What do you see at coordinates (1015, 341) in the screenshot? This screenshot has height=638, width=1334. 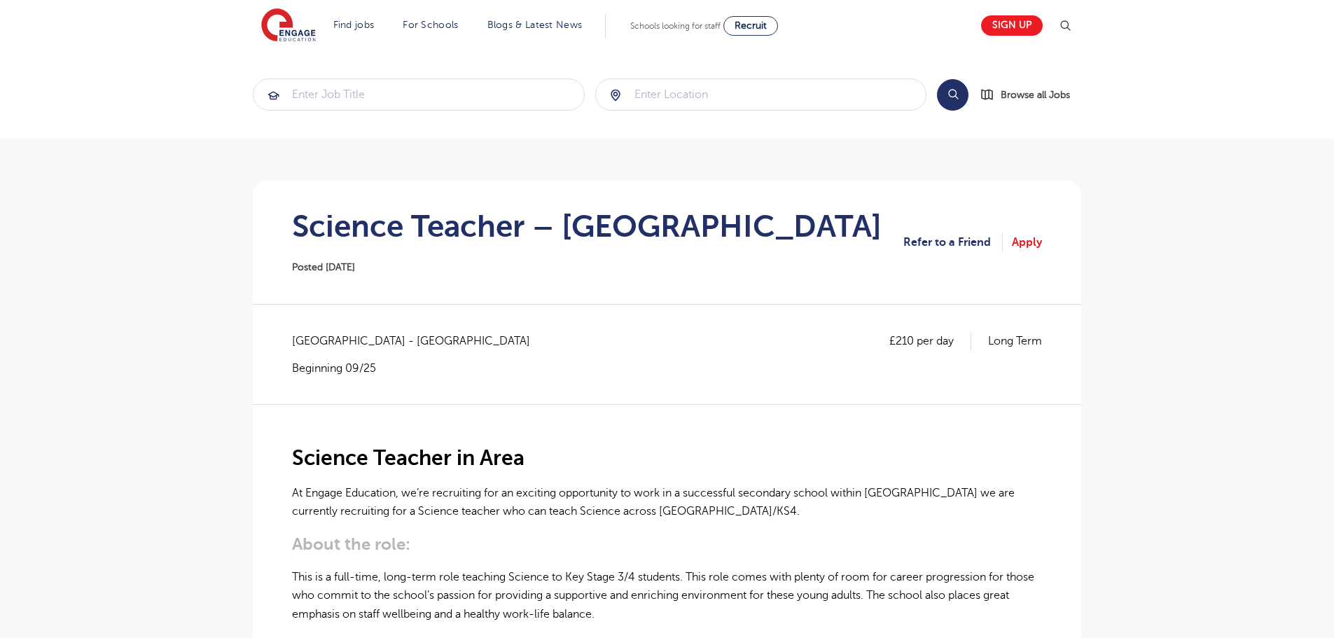 I see `p: Long Term` at bounding box center [1015, 341].